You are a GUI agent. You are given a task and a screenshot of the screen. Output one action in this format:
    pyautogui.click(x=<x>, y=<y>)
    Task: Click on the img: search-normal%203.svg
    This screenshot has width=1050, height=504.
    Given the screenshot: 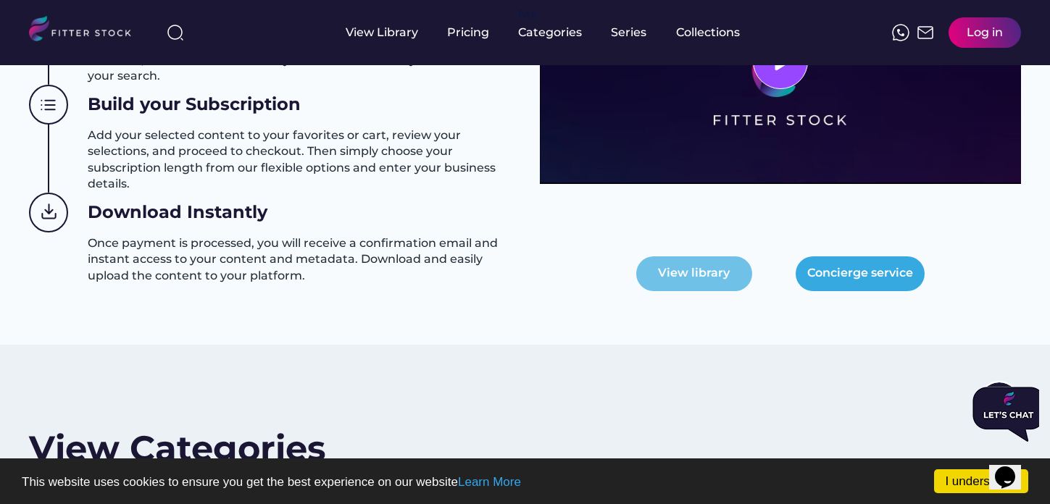 What is the action you would take?
    pyautogui.click(x=175, y=33)
    